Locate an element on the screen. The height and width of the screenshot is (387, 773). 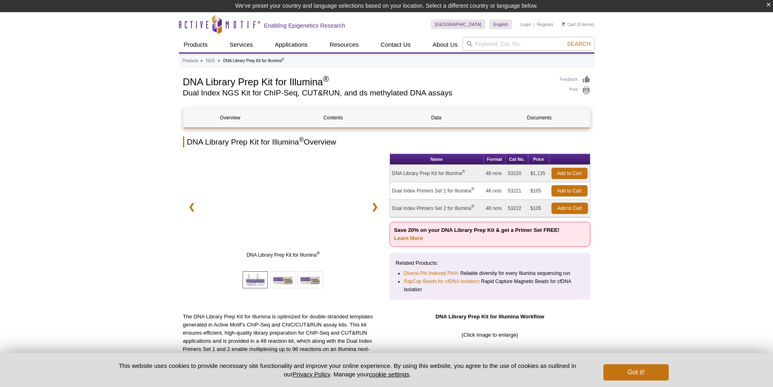
td: 53222 is located at coordinates (517, 208).